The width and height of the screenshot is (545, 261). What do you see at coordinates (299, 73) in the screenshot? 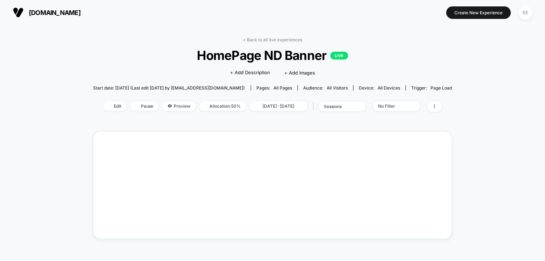
I see `span: + Add Images` at bounding box center [299, 73].